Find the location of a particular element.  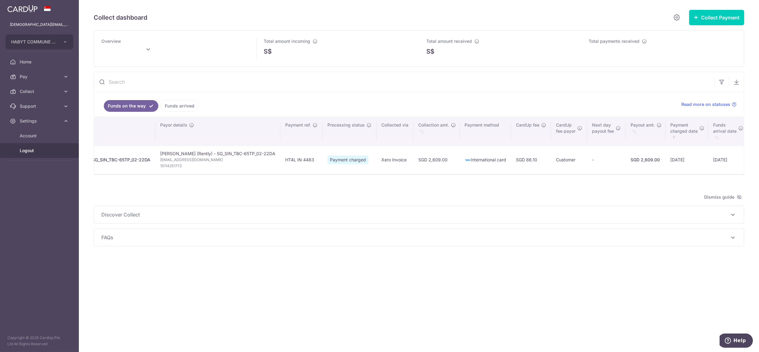

th: Payment ref. is located at coordinates (301, 131).